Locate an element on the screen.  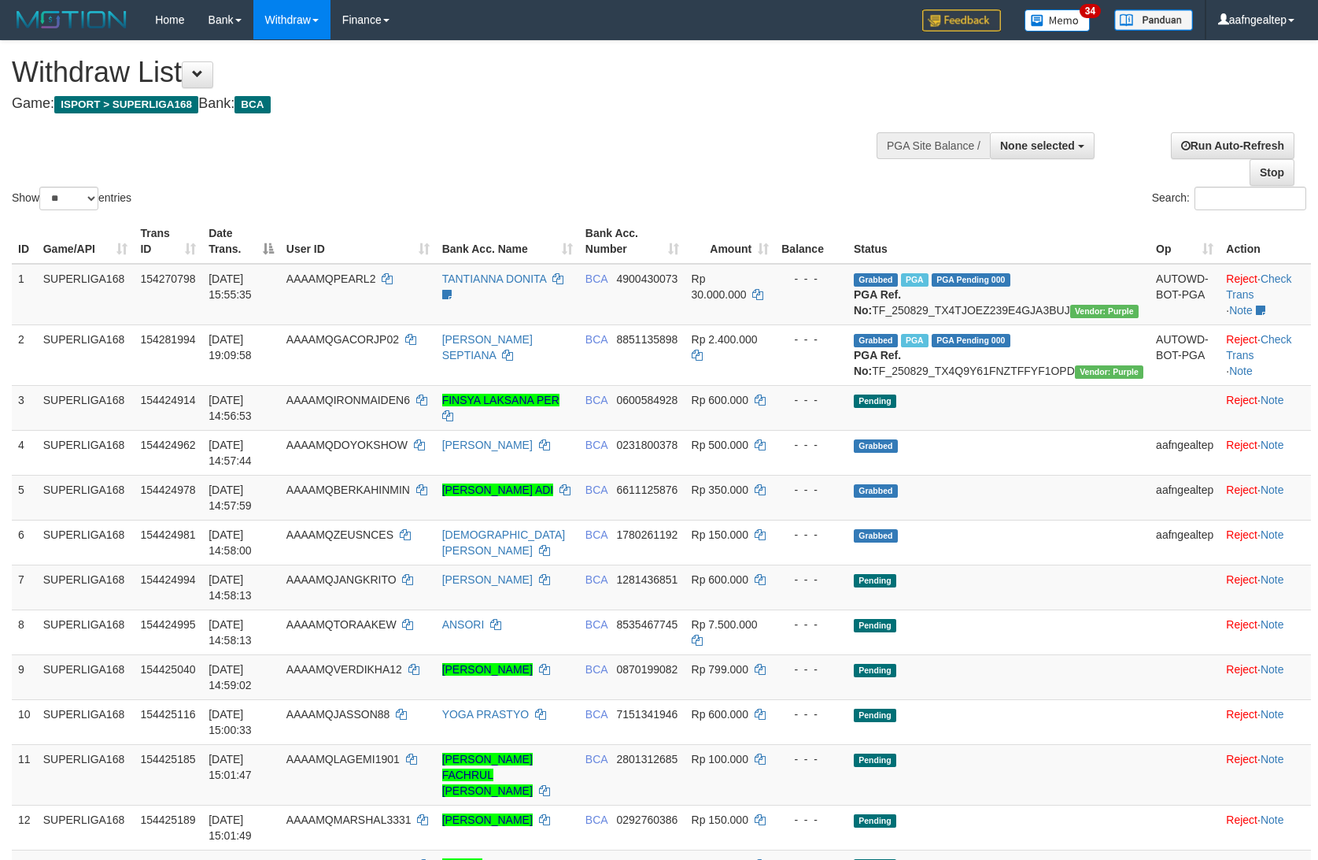
span: Copy 0231800378 to clipboard is located at coordinates (648, 445).